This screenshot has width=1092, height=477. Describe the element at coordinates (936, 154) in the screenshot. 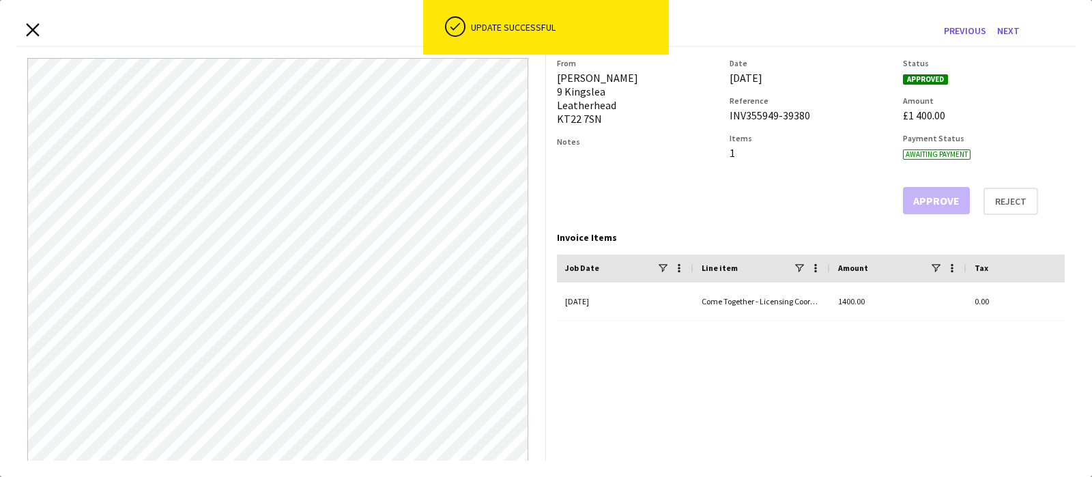

I see `span: Awaiting payment` at that location.